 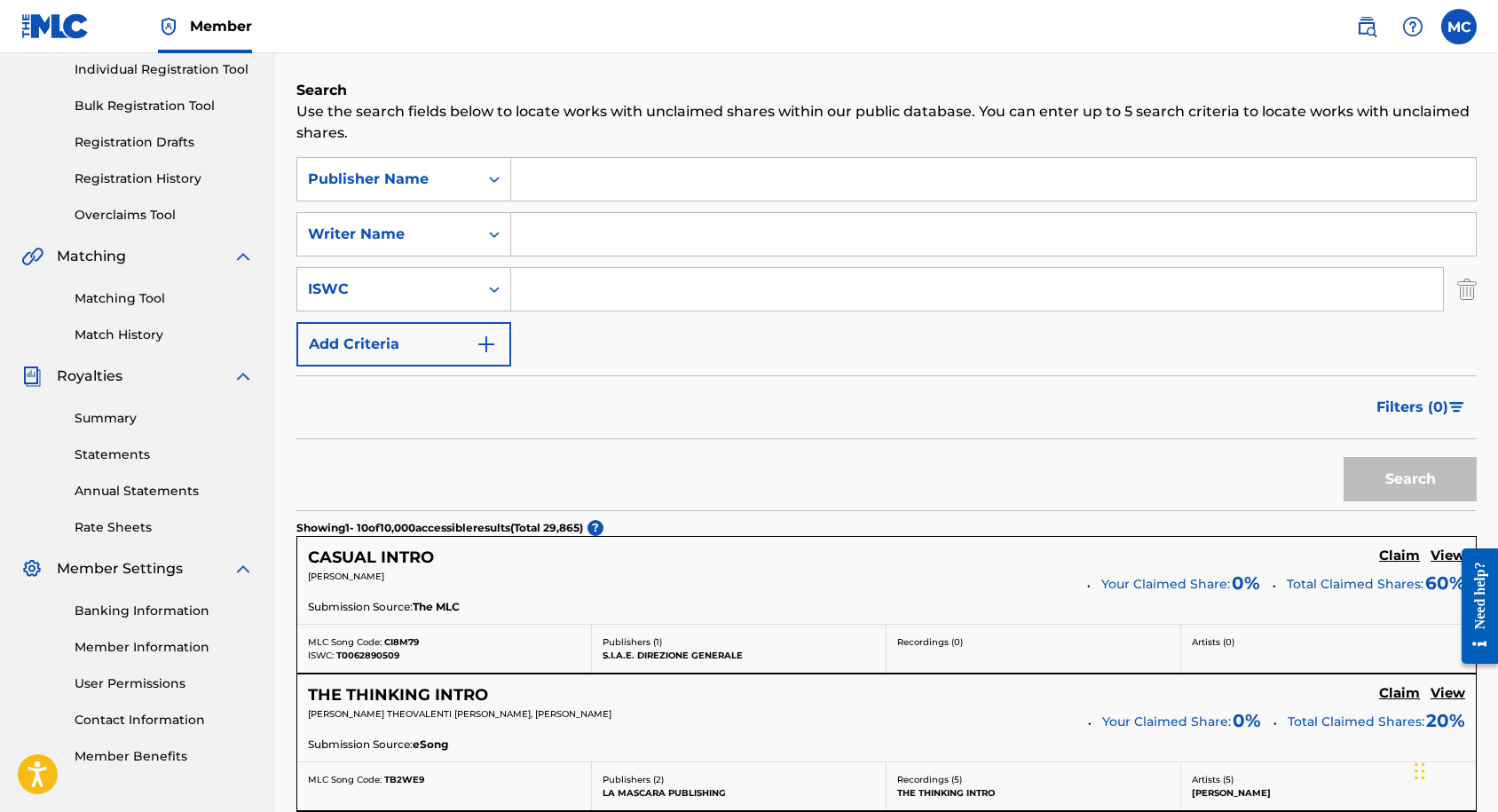 I want to click on a: Matching Tool, so click(x=164, y=298).